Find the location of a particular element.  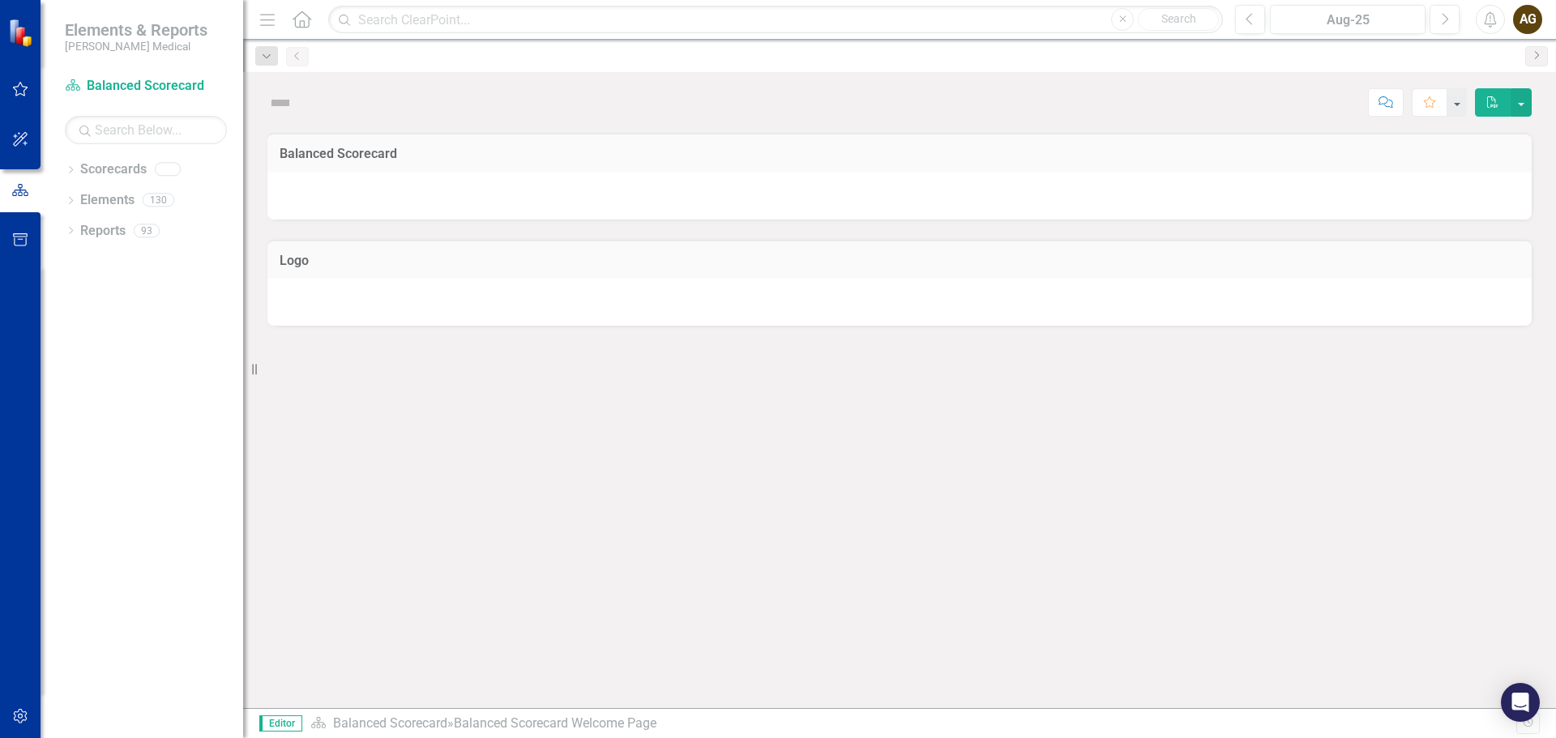

span: Search is located at coordinates (1178, 19).